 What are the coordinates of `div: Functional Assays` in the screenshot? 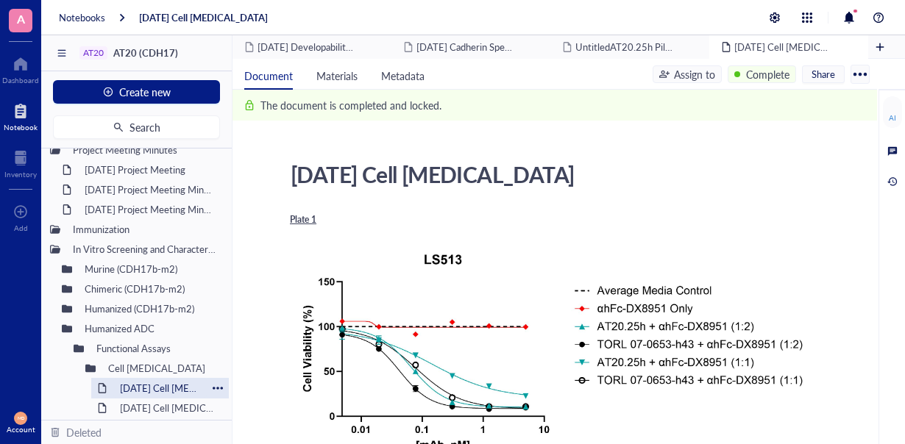 It's located at (156, 349).